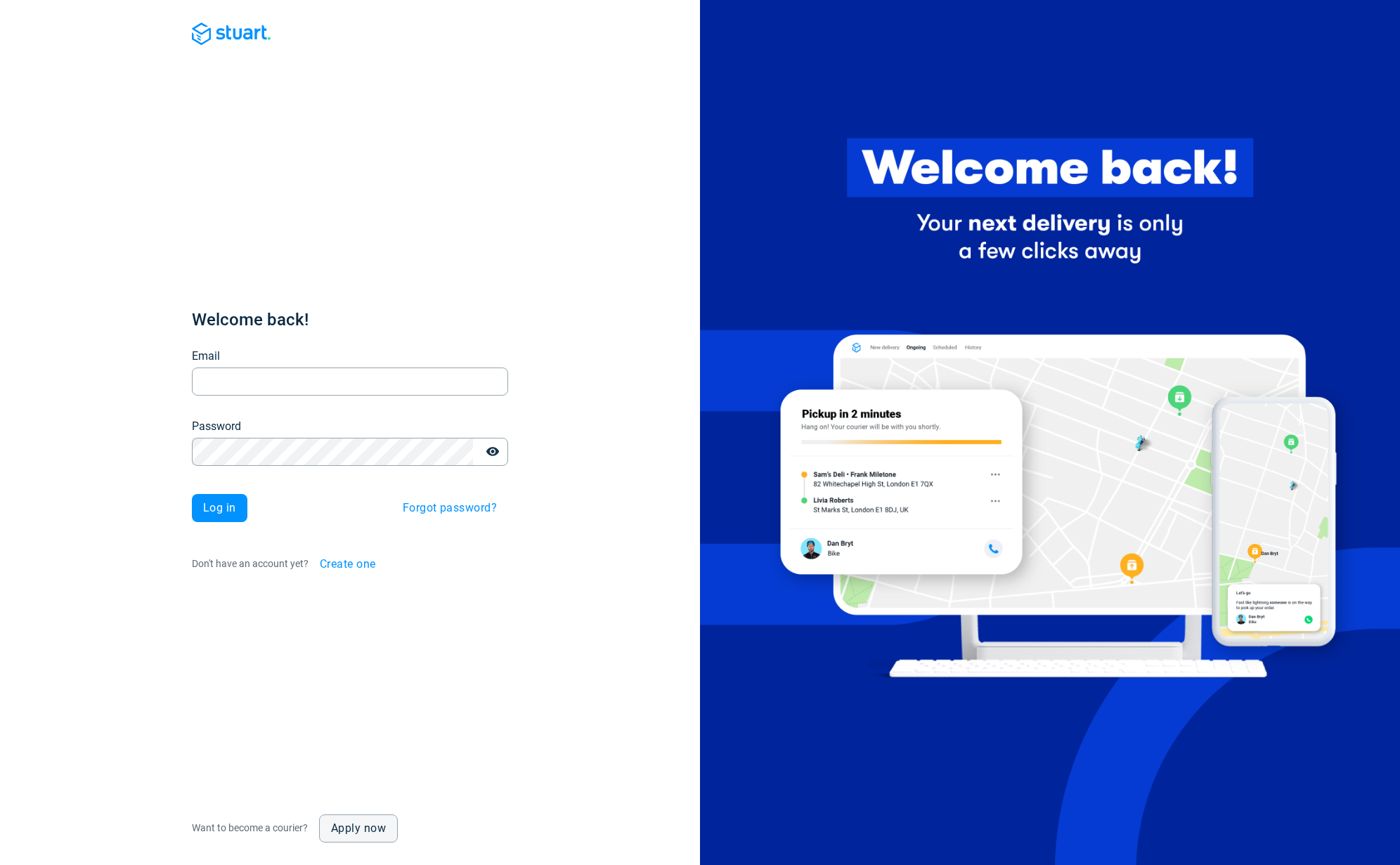 The image size is (1400, 865). Describe the element at coordinates (217, 427) in the screenshot. I see `label: Password` at that location.